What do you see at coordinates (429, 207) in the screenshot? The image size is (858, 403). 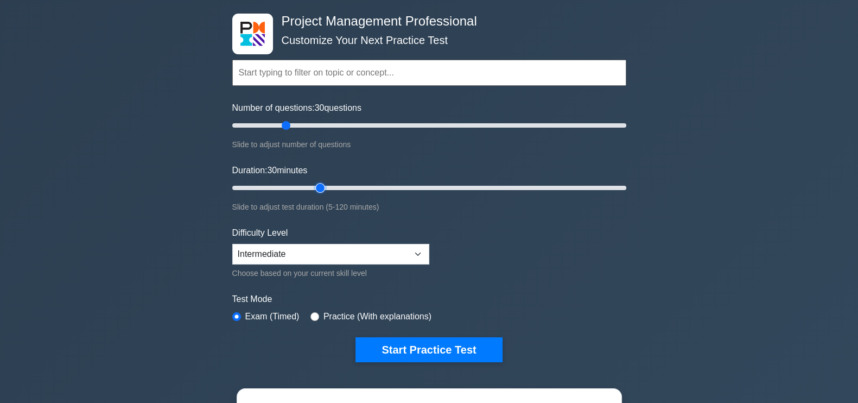 I see `div: Slide to adjust test duration (5-120 minutes)` at bounding box center [429, 207].